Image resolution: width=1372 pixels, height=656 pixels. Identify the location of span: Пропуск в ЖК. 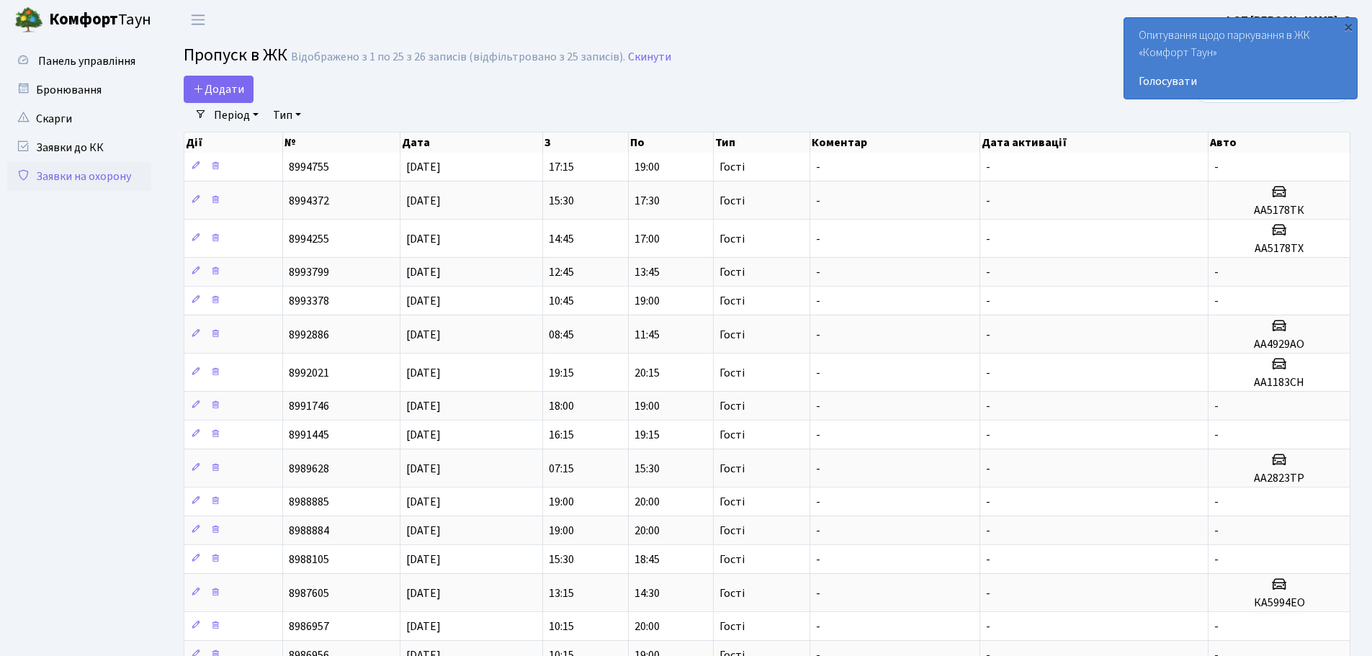
(236, 55).